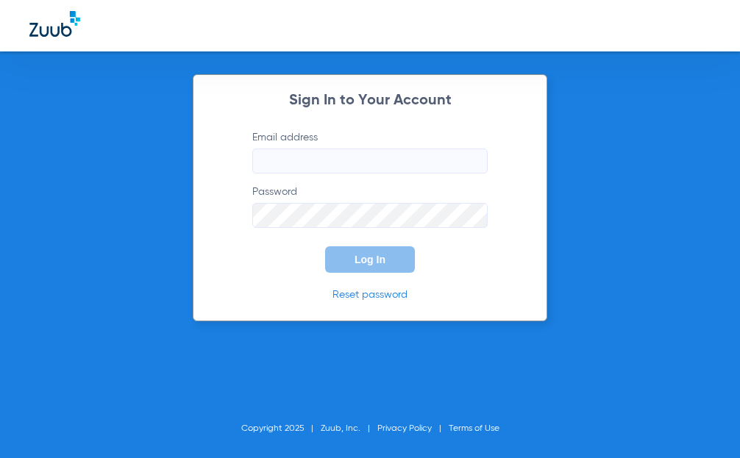 Image resolution: width=740 pixels, height=458 pixels. What do you see at coordinates (370, 161) in the screenshot?
I see `input: Email address` at bounding box center [370, 161].